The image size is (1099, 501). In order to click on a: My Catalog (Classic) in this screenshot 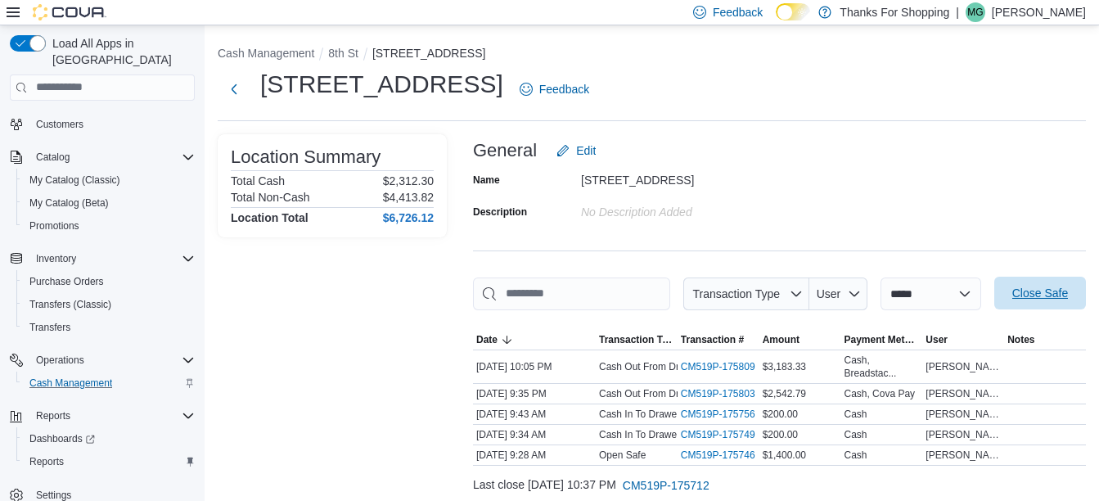, I will do `click(74, 180)`.